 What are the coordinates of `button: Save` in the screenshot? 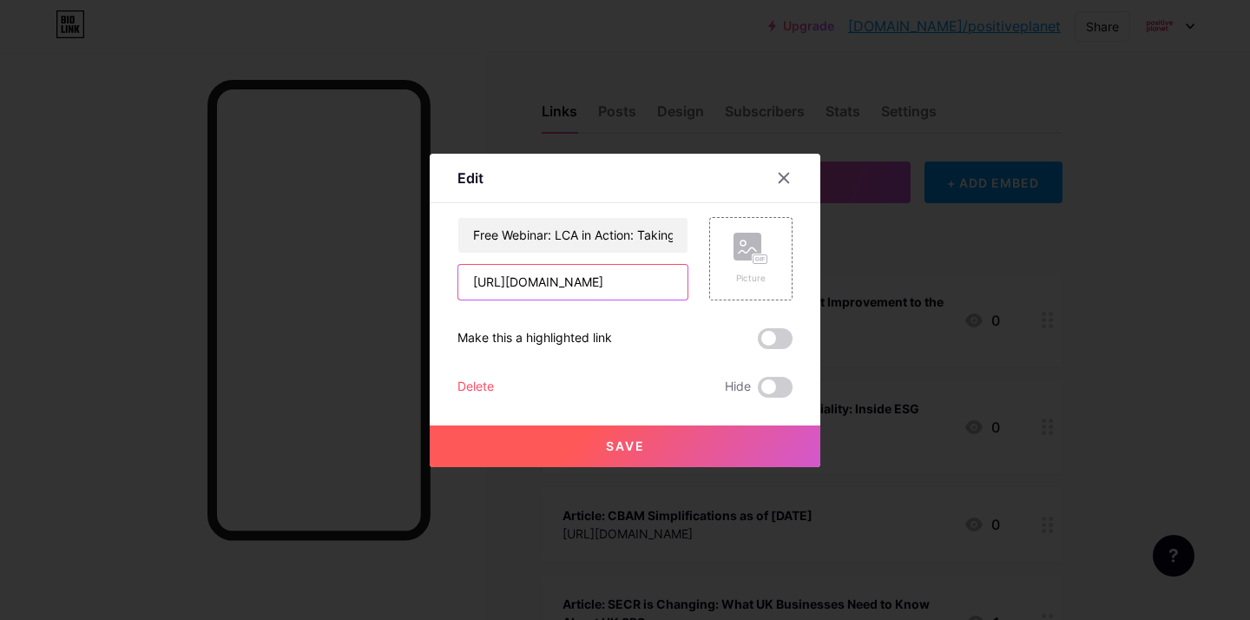 It's located at (625, 446).